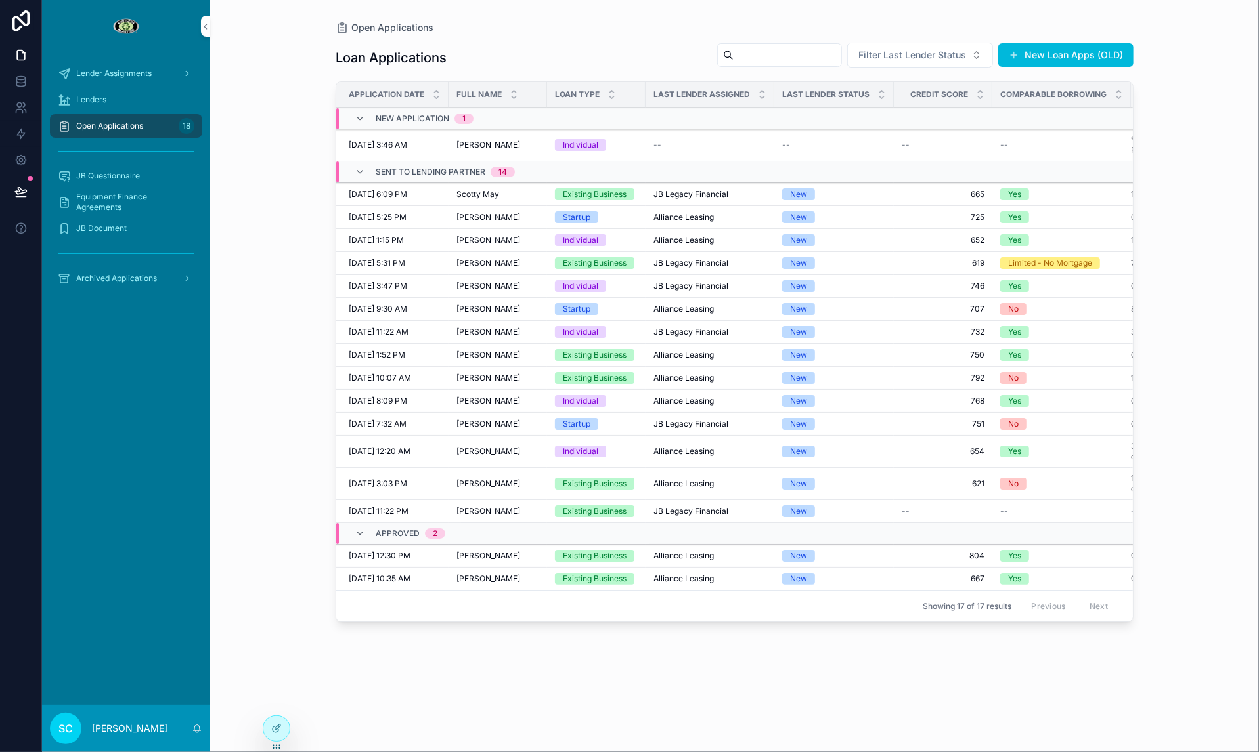  I want to click on span: 8 - 30 4 - 60 4 - 90 days, so click(1176, 309).